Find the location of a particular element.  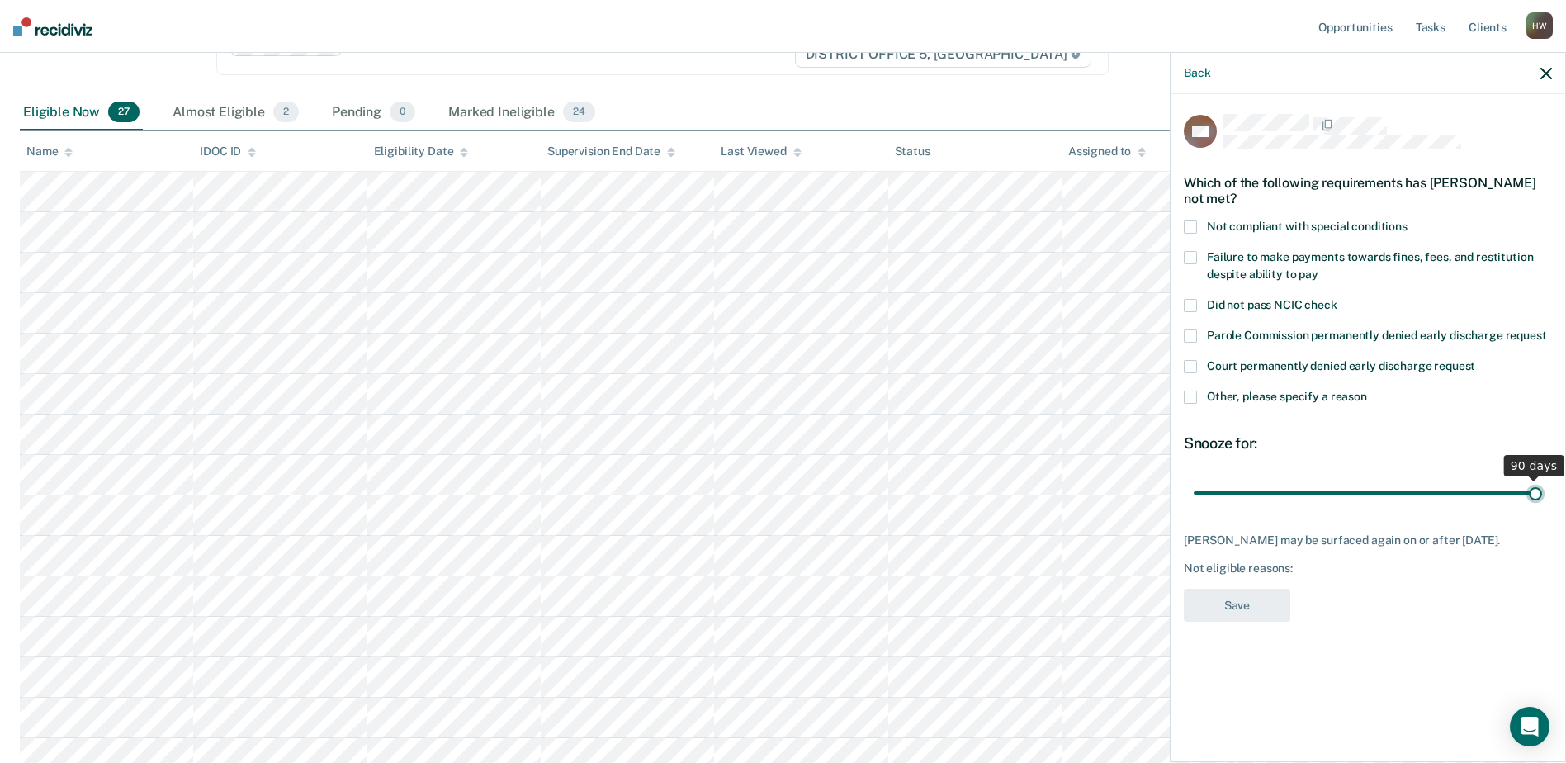

span: 27 is located at coordinates (124, 112).